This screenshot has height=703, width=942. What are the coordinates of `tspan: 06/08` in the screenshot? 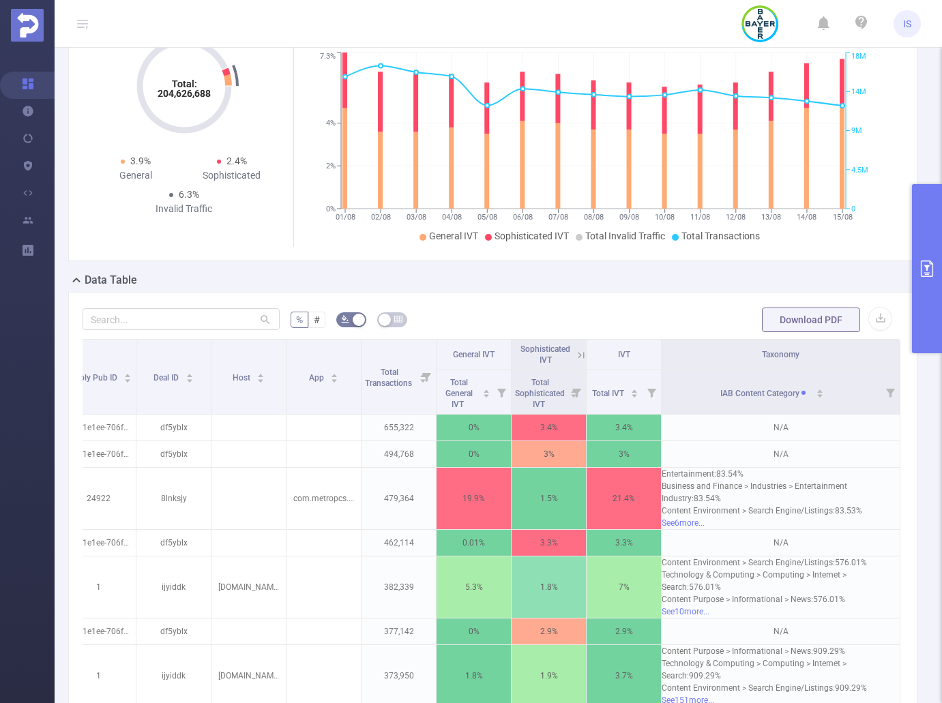 It's located at (522, 217).